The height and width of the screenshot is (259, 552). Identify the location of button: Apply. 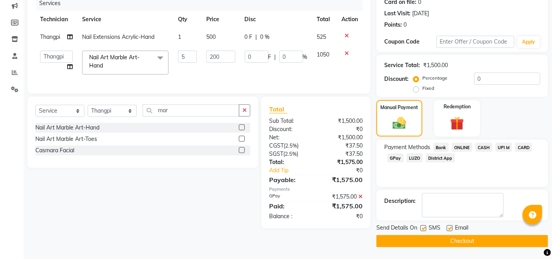
(528, 42).